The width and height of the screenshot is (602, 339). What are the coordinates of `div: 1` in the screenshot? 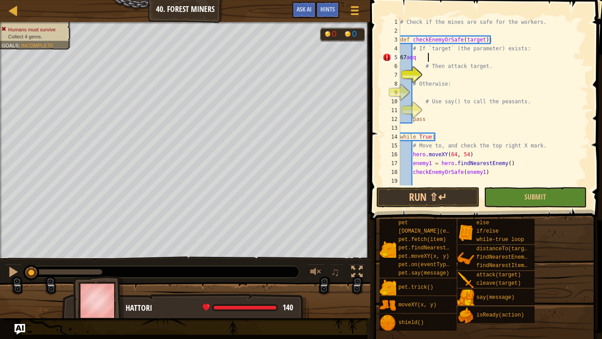 It's located at (391, 22).